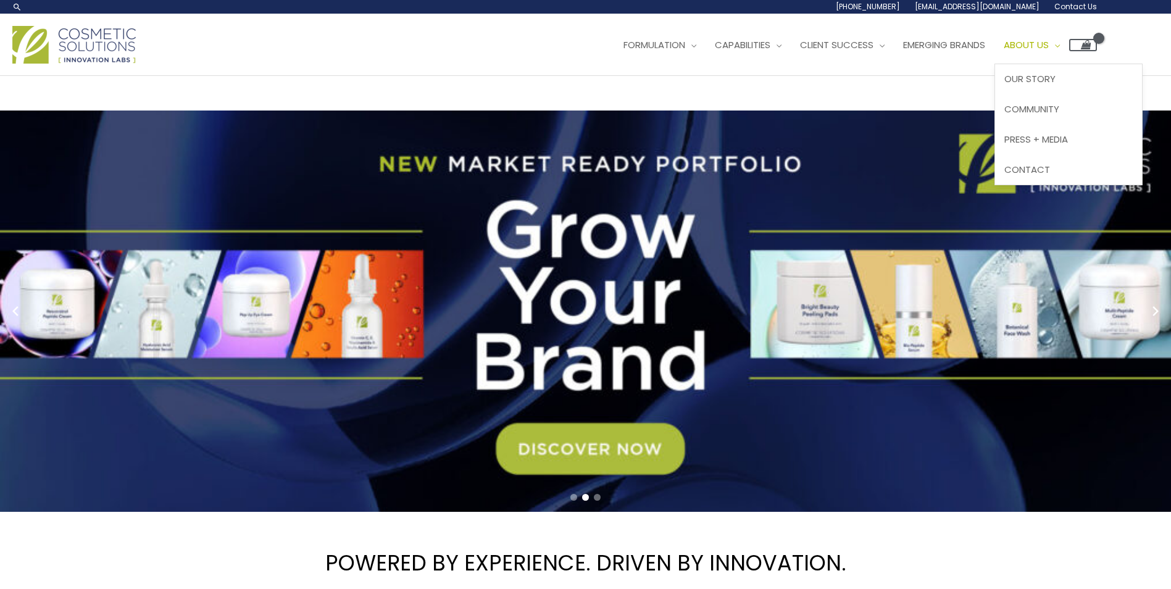 Image resolution: width=1171 pixels, height=589 pixels. What do you see at coordinates (17, 7) in the screenshot?
I see `a: Search icon link` at bounding box center [17, 7].